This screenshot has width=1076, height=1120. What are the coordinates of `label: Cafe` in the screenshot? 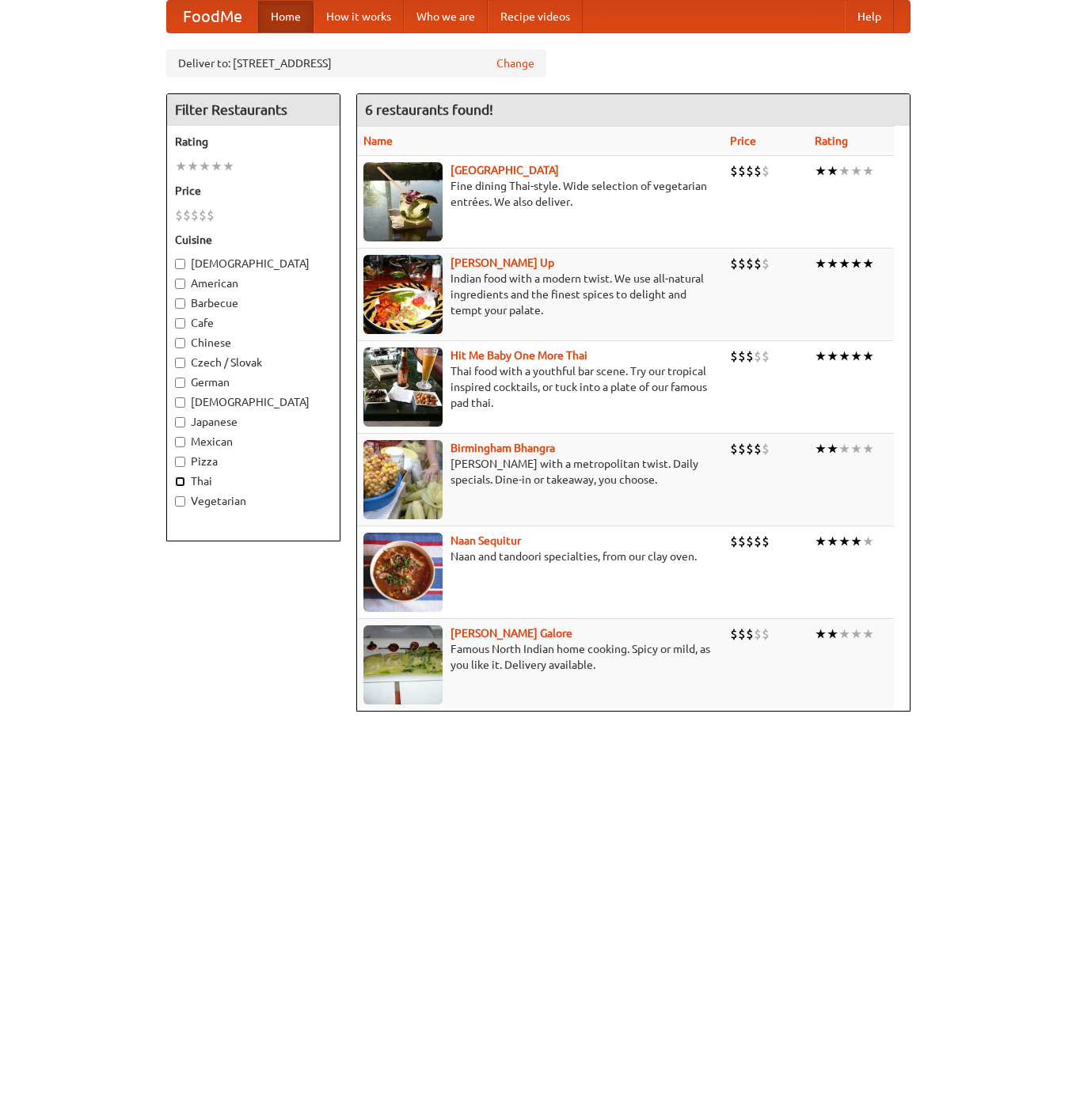 It's located at (253, 323).